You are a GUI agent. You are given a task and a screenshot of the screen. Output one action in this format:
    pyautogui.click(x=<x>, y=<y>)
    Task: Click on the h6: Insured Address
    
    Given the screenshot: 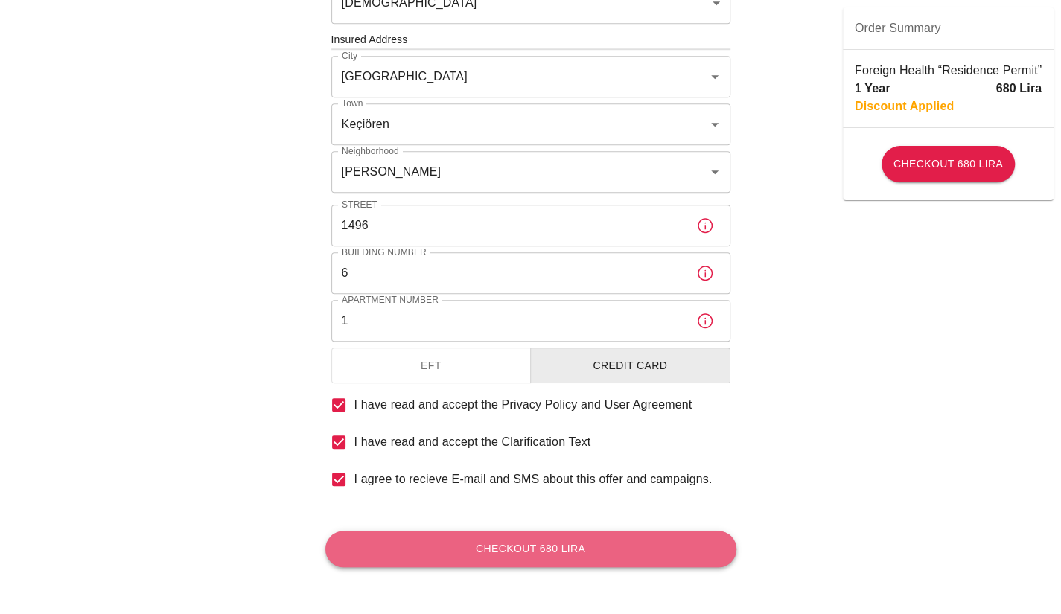 What is the action you would take?
    pyautogui.click(x=531, y=40)
    